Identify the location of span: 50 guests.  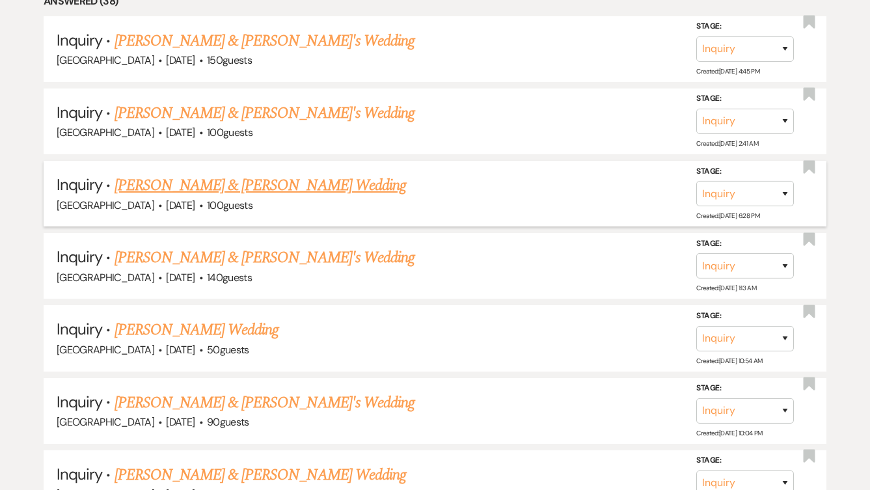
(228, 350).